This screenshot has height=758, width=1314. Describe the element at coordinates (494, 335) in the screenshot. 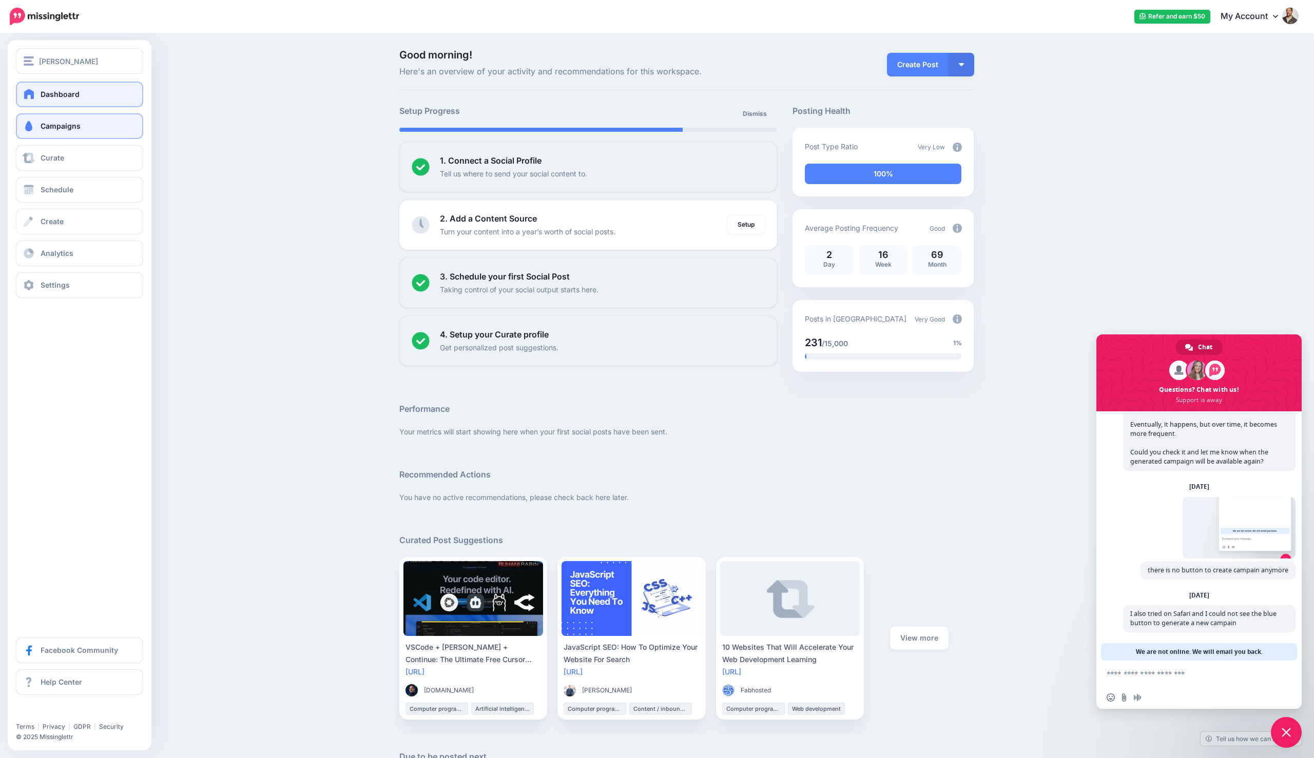

I see `b: 4. Setup your Curate profile` at that location.